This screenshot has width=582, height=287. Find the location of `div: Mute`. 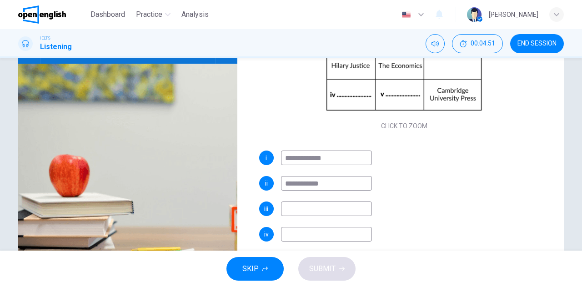

div: Mute is located at coordinates (435, 44).